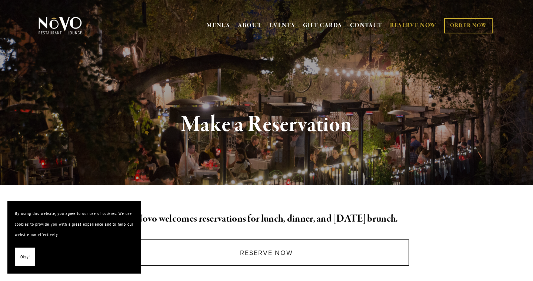  Describe the element at coordinates (266, 252) in the screenshot. I see `a: Reserve Now` at that location.